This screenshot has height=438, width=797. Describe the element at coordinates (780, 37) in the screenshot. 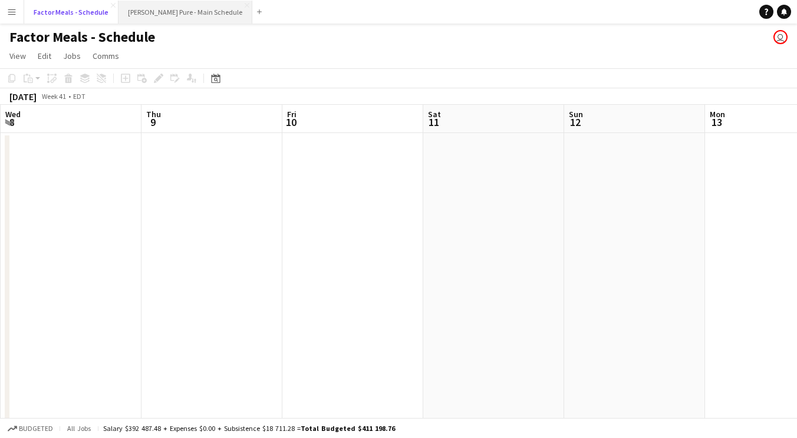

I see `app-user-avatar: Tifany Scifo` at that location.